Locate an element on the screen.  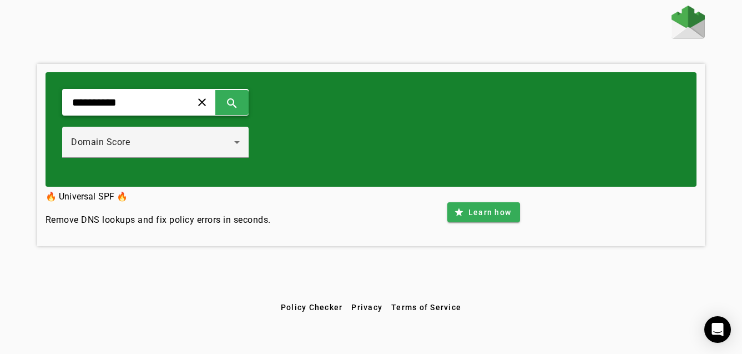
button: Privacy is located at coordinates (367, 307).